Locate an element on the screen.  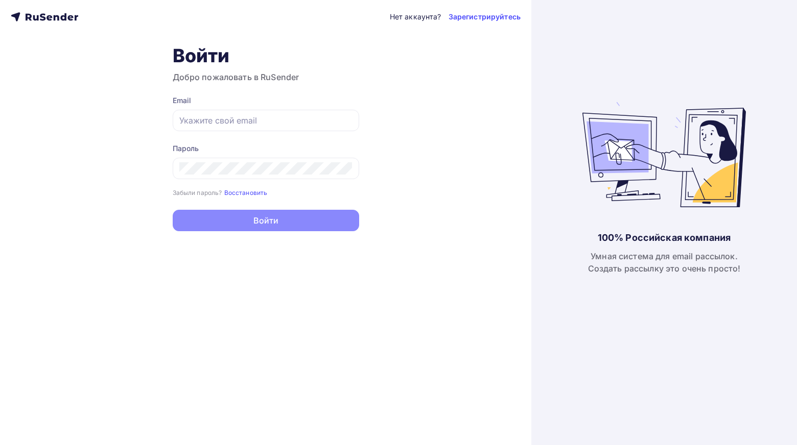
button: Войти is located at coordinates (266, 221).